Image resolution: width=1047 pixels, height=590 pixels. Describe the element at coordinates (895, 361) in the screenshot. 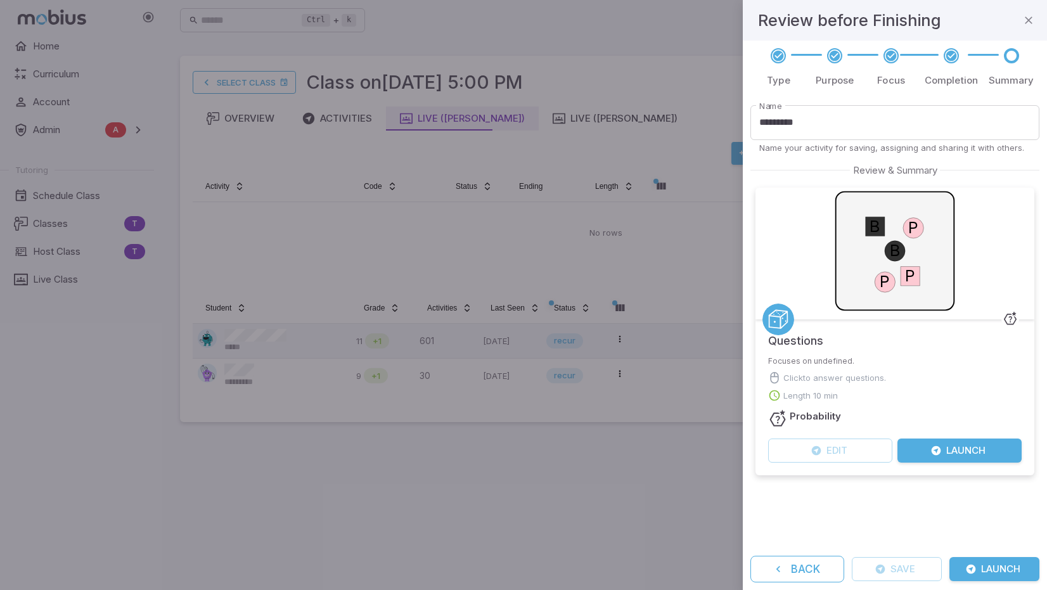

I see `p: Focuses on undefined.` at that location.